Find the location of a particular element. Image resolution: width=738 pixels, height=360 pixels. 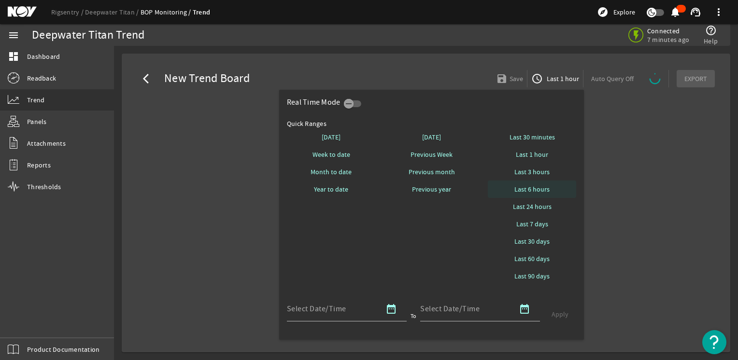

button: Last 6 hours is located at coordinates (532, 189).